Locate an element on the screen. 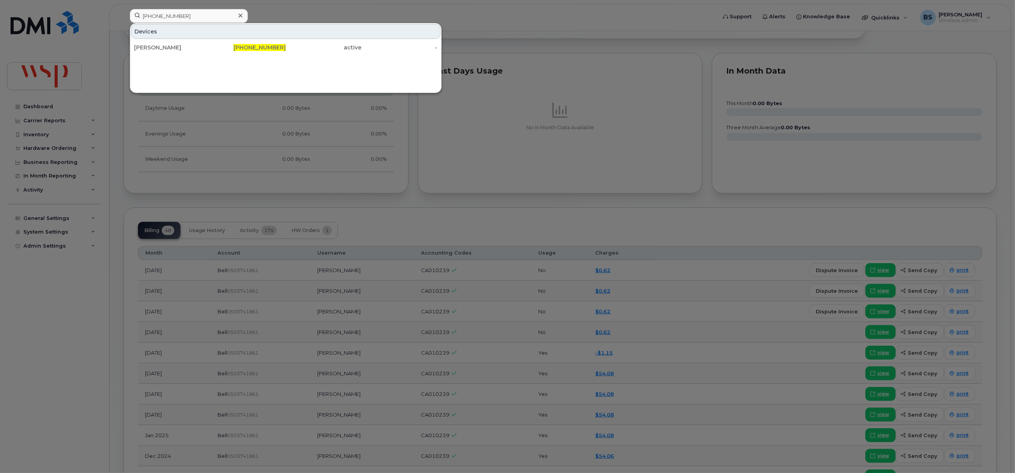  div: Devices is located at coordinates (286, 32).